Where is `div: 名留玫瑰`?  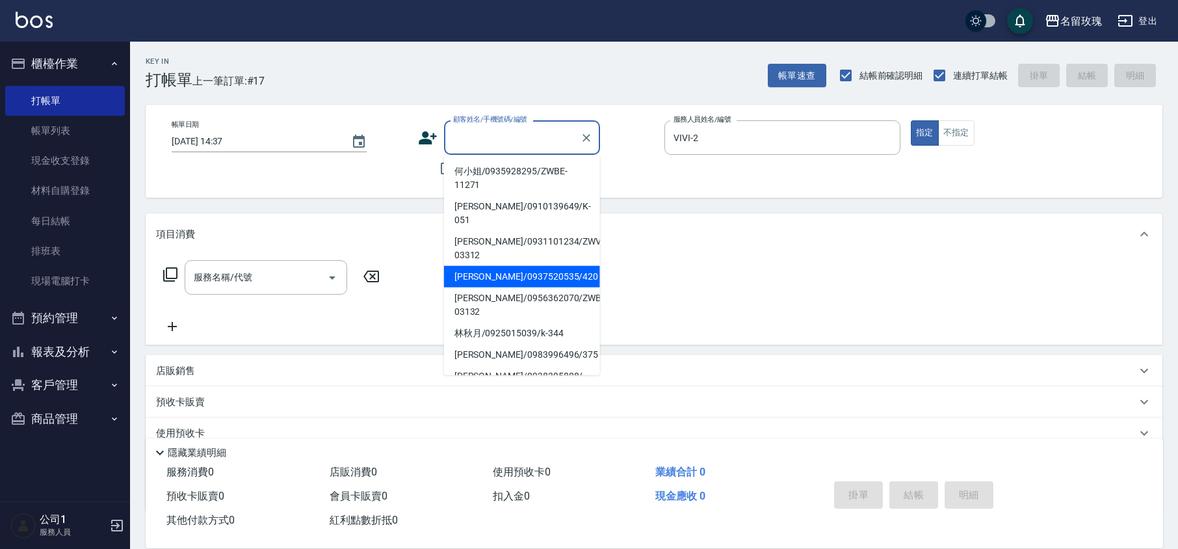
div: 名留玫瑰 is located at coordinates (1081, 21).